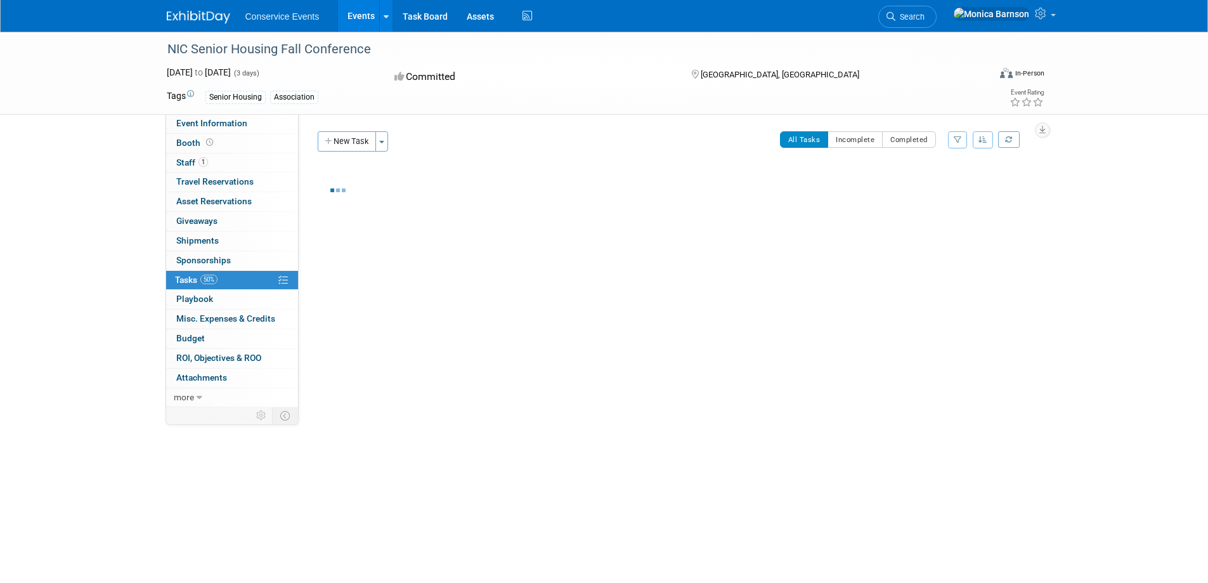 The image size is (1208, 583). Describe the element at coordinates (294, 97) in the screenshot. I see `div: Association` at that location.